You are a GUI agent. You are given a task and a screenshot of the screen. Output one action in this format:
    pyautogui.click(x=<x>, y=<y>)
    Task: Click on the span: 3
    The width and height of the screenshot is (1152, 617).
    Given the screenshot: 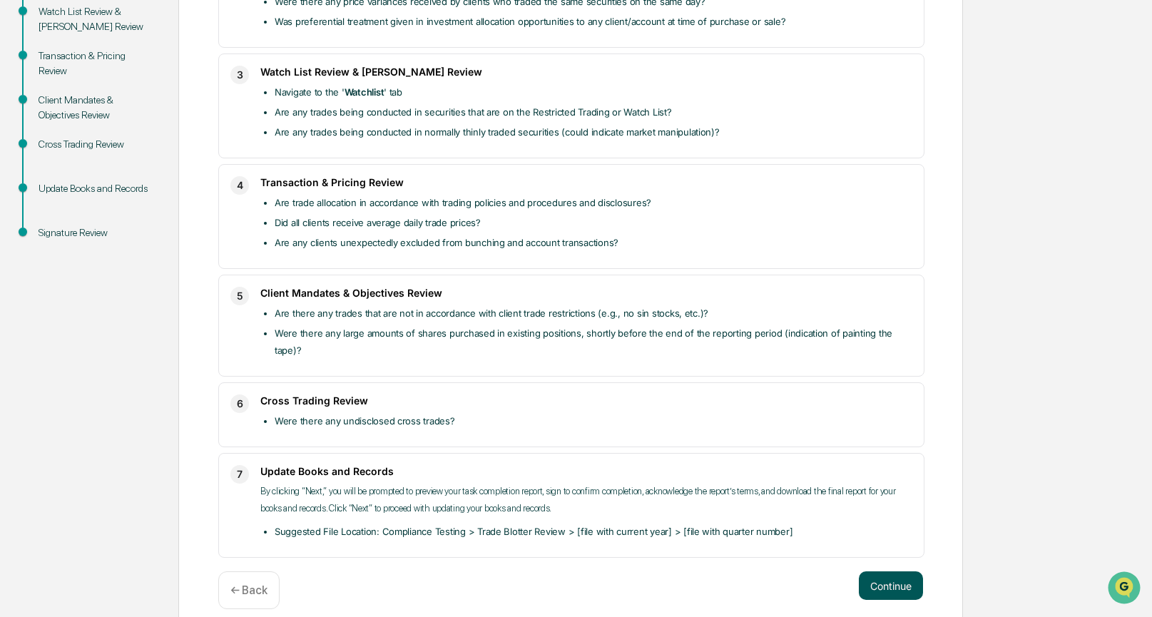 What is the action you would take?
    pyautogui.click(x=240, y=75)
    